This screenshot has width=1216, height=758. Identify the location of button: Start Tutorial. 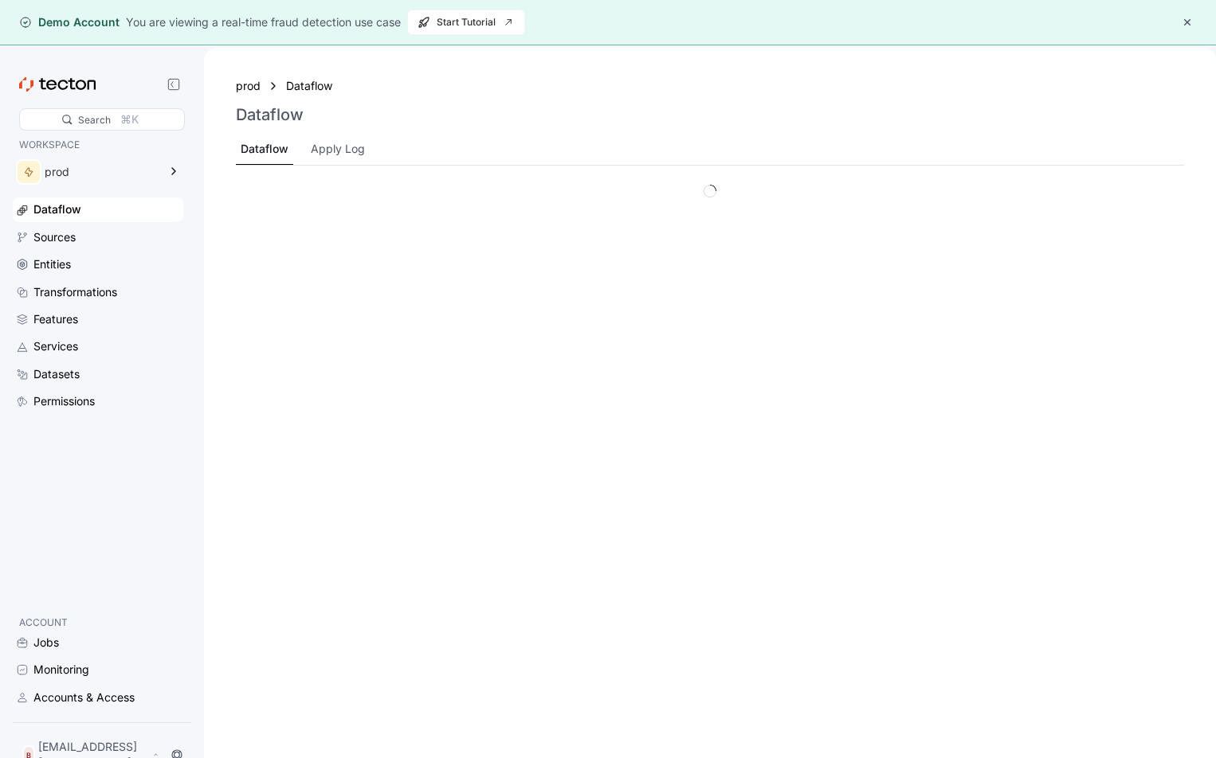
(466, 22).